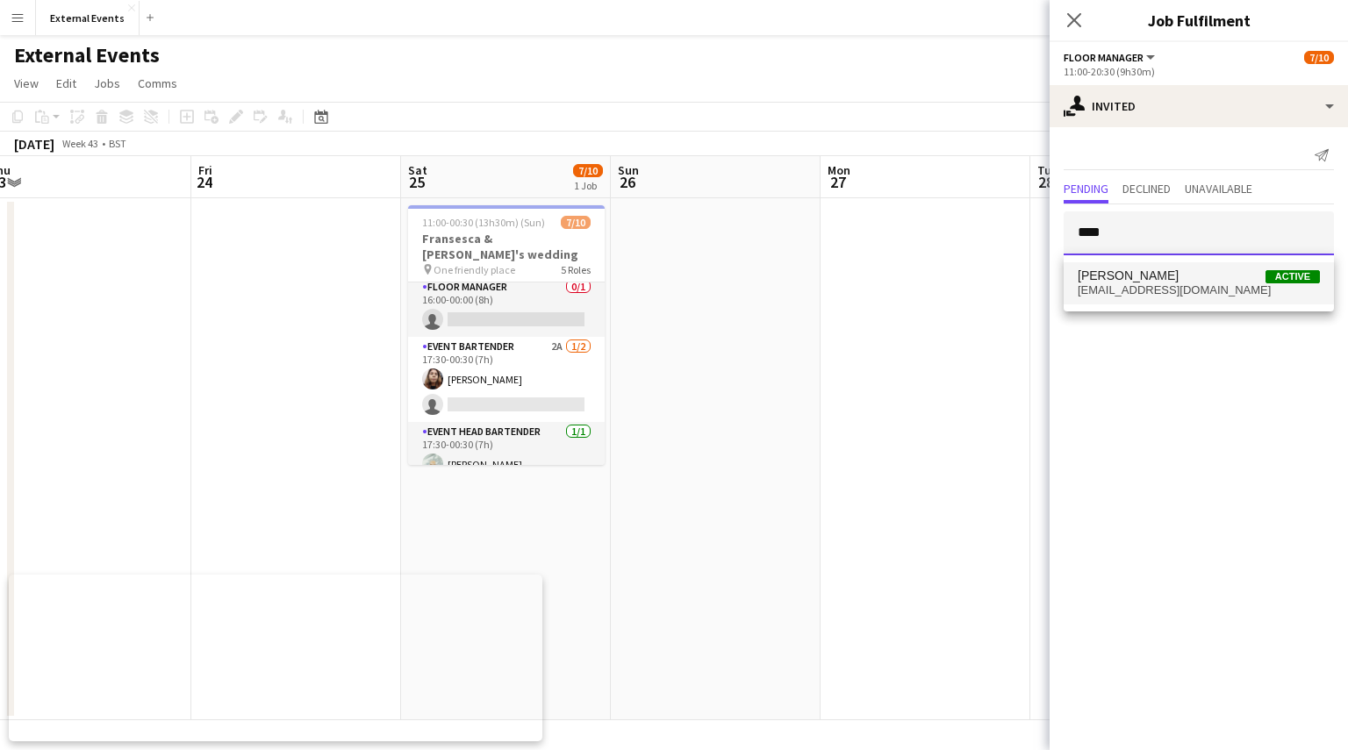 The width and height of the screenshot is (1348, 750). I want to click on button: External Events, so click(88, 18).